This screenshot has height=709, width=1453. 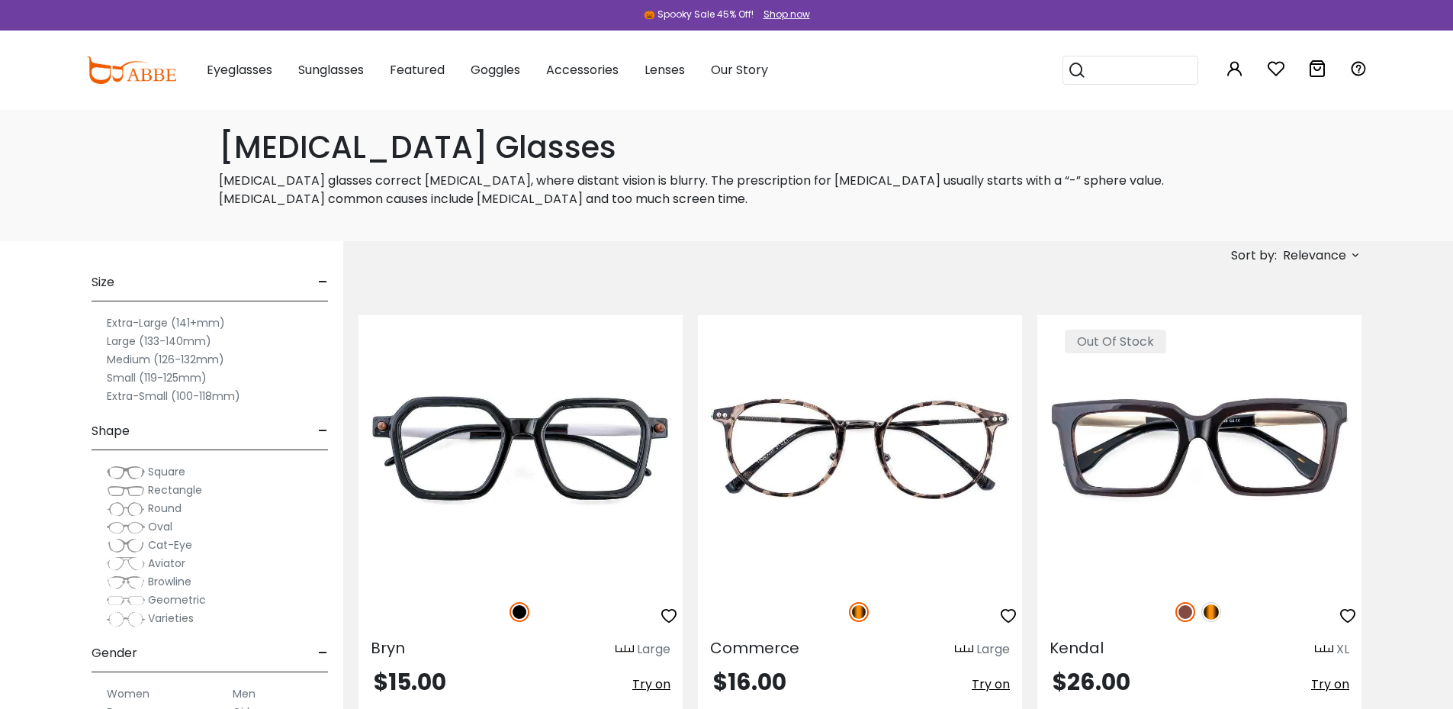 What do you see at coordinates (1254, 255) in the screenshot?
I see `span: Sort by:` at bounding box center [1254, 255].